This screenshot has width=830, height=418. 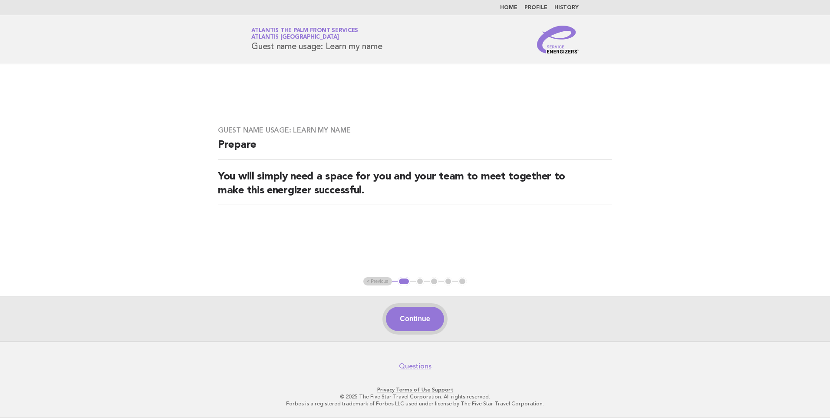 I want to click on p: © 2025 The Five Star Travel Corporation. All rights reserved., so click(x=415, y=396).